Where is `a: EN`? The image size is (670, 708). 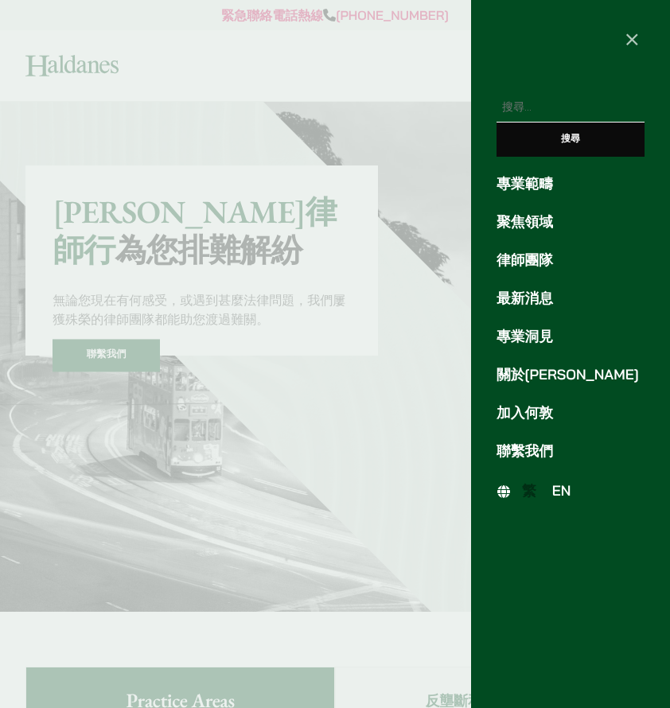 a: EN is located at coordinates (561, 491).